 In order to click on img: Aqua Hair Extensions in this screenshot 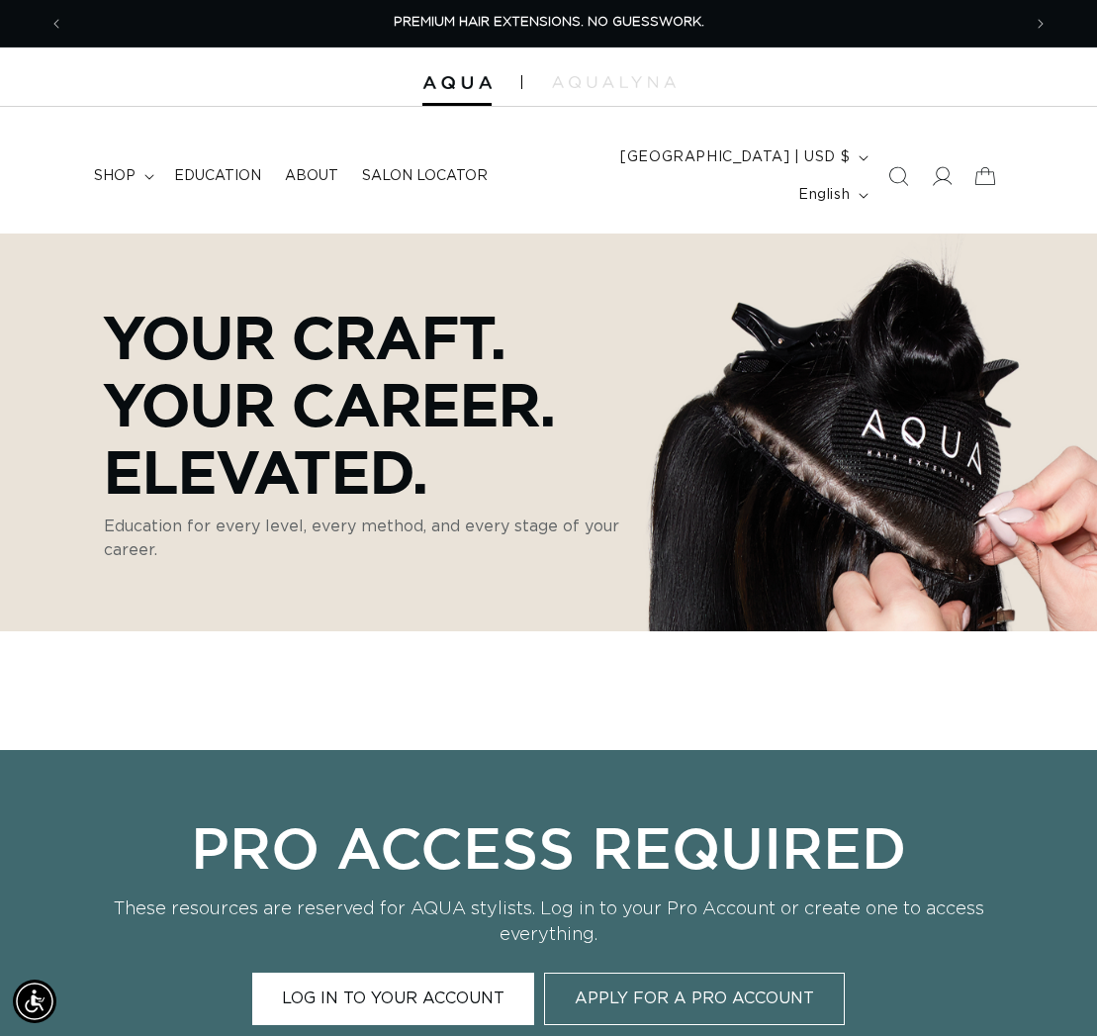, I will do `click(457, 83)`.